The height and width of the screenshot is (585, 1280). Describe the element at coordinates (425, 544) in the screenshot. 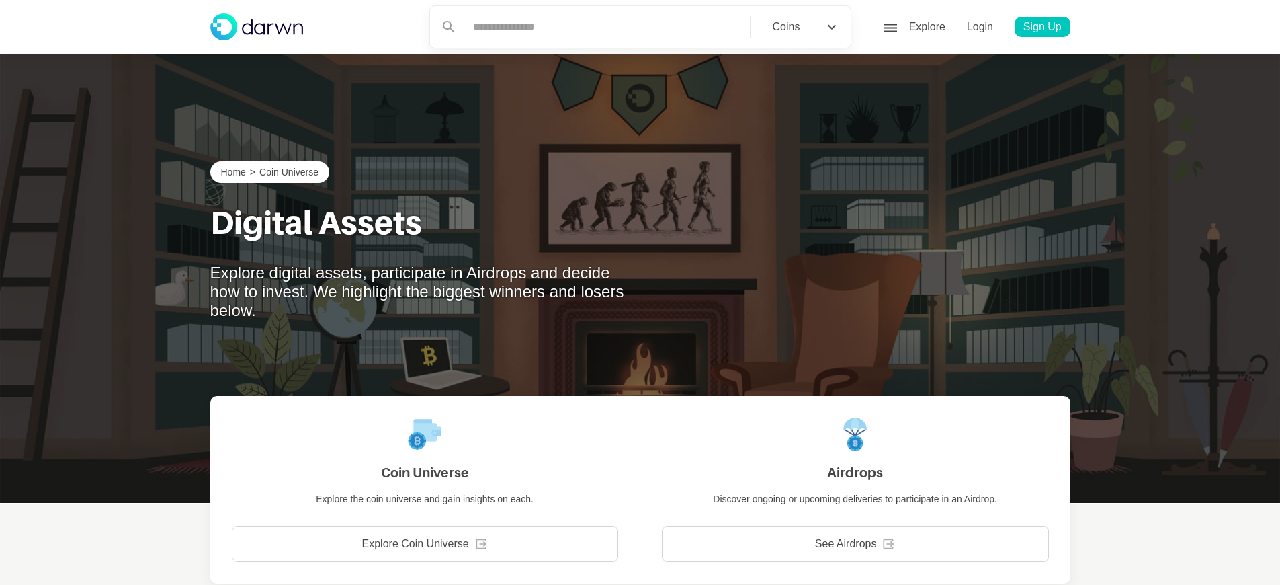

I see `a: Explore Coin Universe` at that location.